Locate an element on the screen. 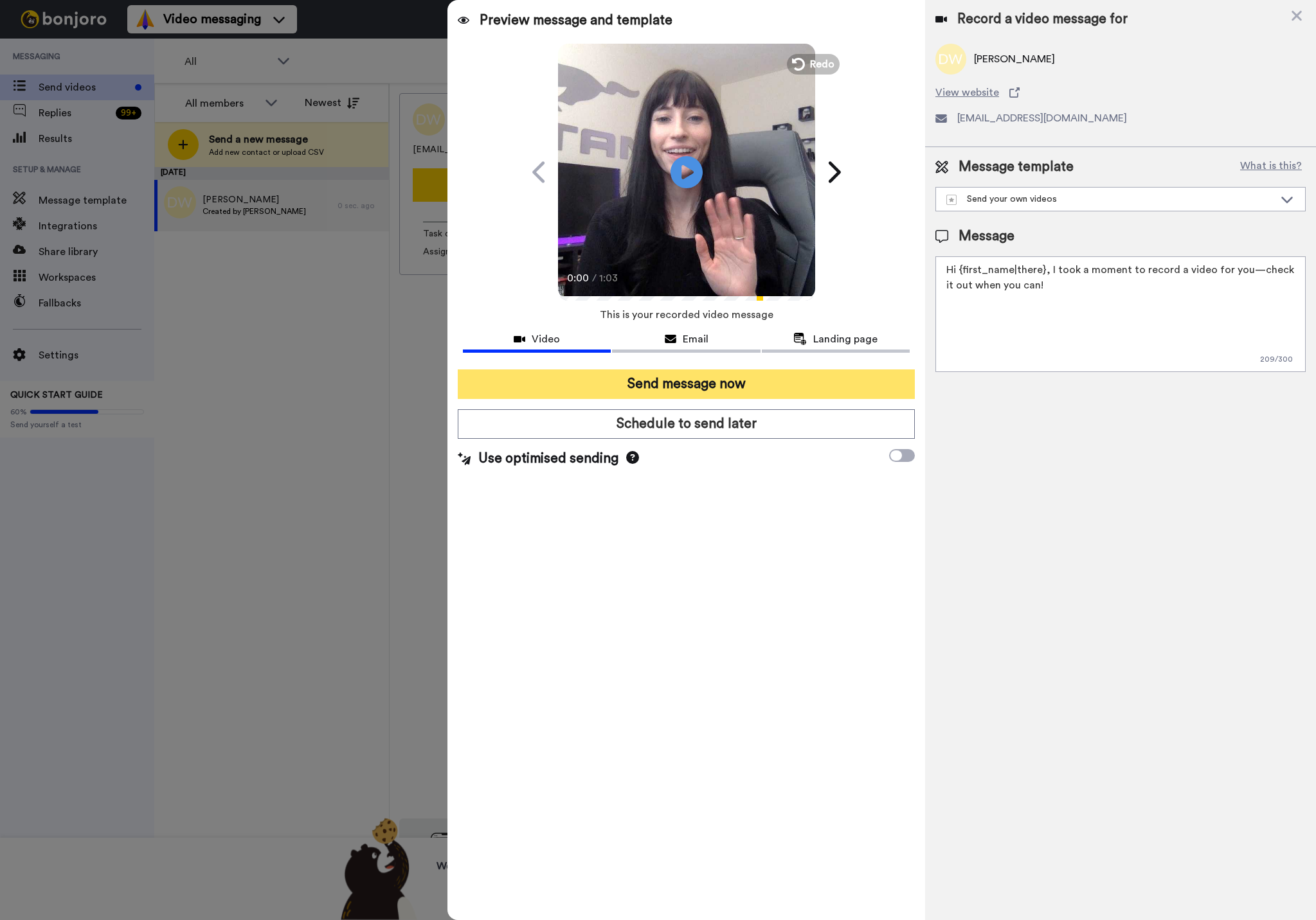 The image size is (1316, 920). a: View website is located at coordinates (1120, 93).